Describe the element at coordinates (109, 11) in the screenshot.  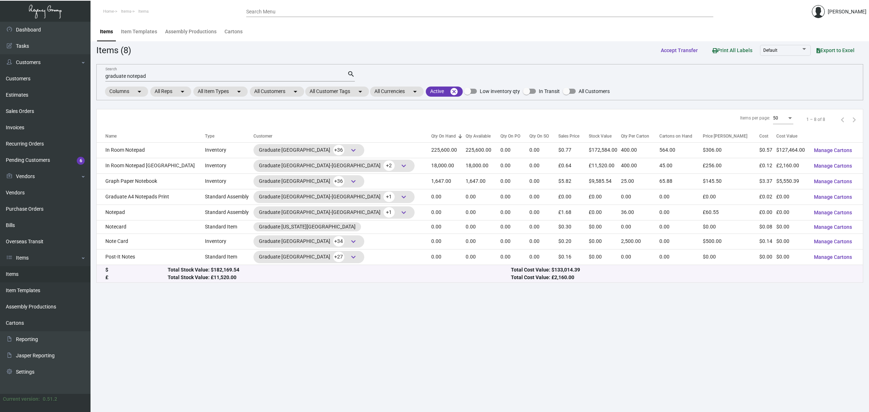
I see `span: Home` at that location.